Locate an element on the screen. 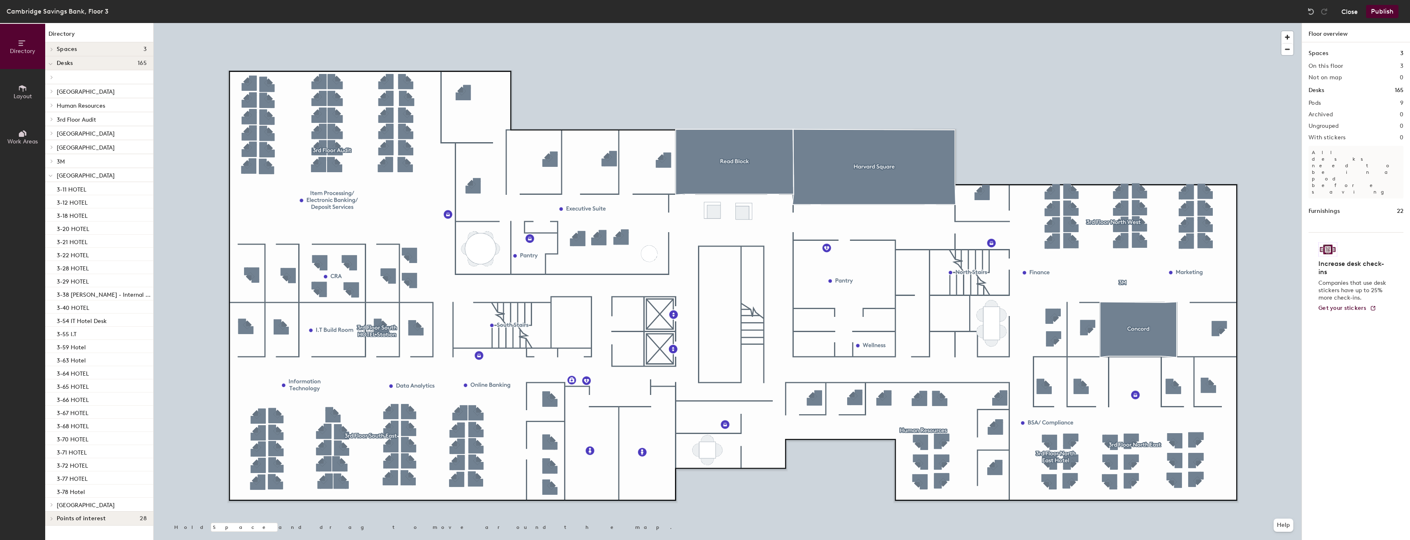 The image size is (1410, 540). p: 3-20 HOTEL is located at coordinates (73, 228).